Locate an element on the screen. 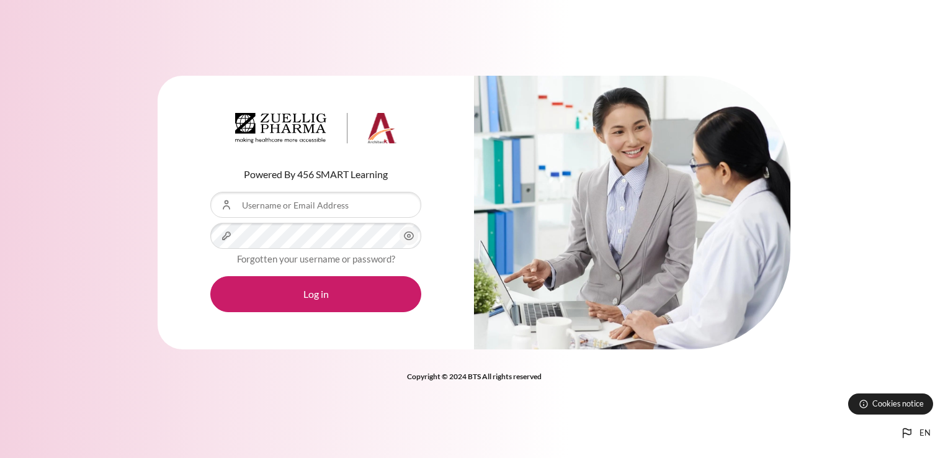 The image size is (948, 458). a: Architeck is located at coordinates (316, 131).